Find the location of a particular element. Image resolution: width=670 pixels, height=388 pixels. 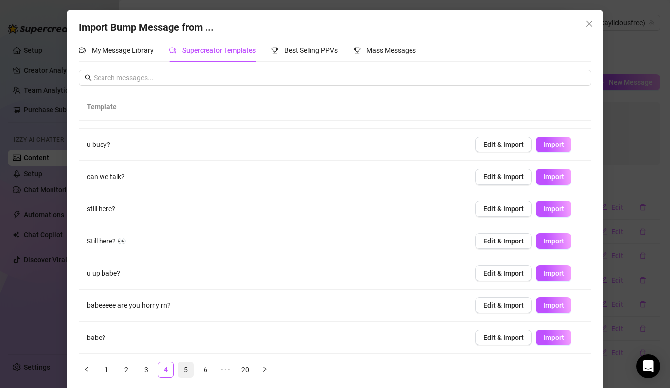

span: Import Bump Message from ... is located at coordinates (146, 27).